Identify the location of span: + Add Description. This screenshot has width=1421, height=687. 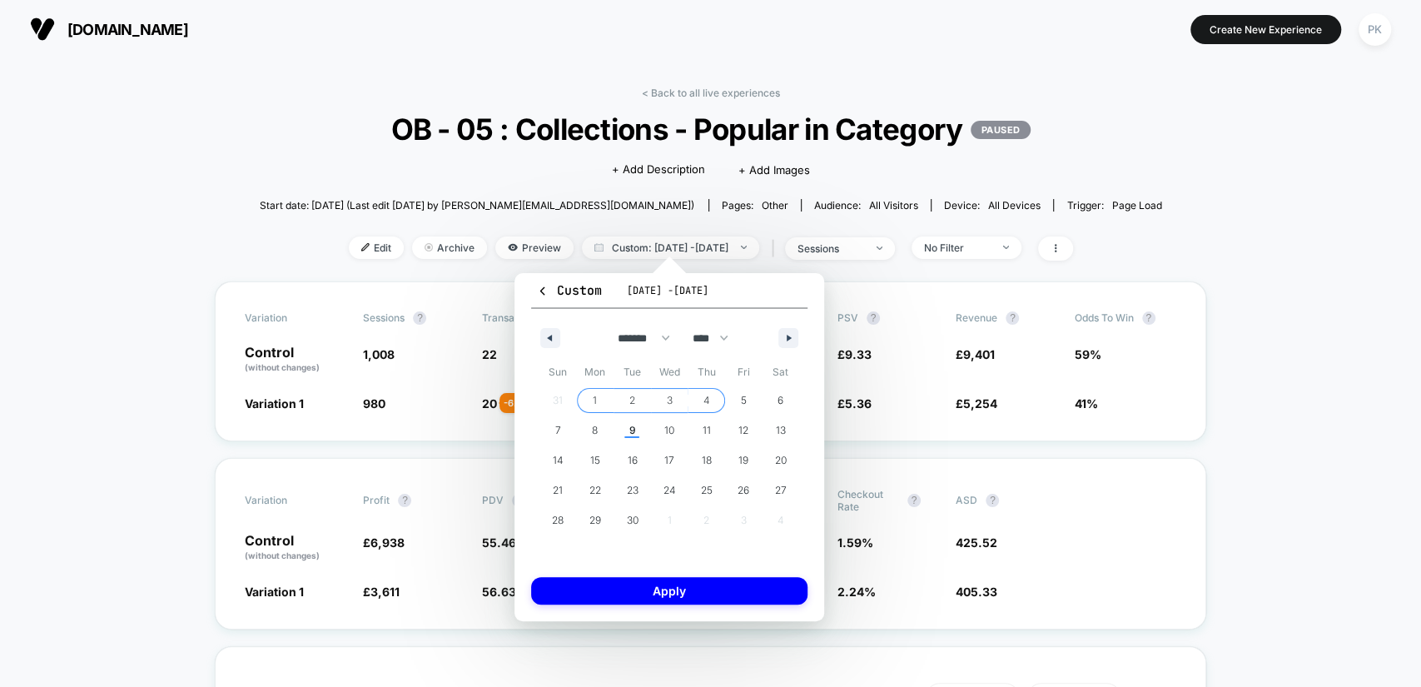
(658, 170).